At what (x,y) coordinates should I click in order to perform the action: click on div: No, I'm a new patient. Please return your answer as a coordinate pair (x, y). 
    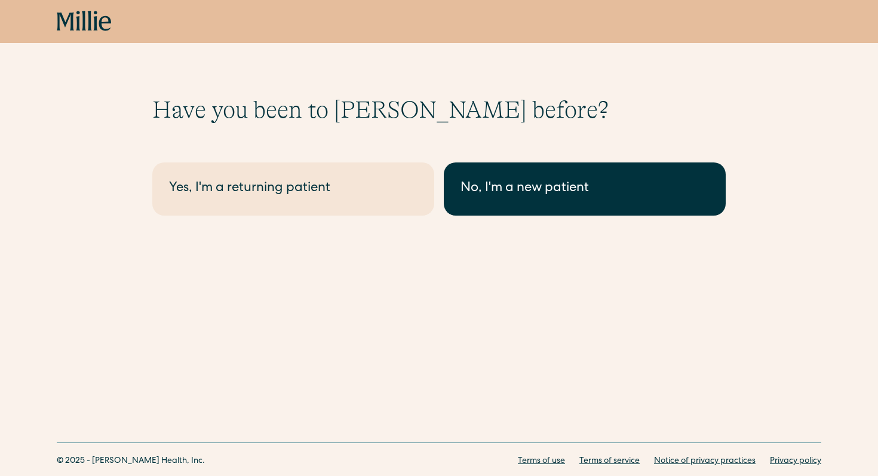
    Looking at the image, I should click on (585, 189).